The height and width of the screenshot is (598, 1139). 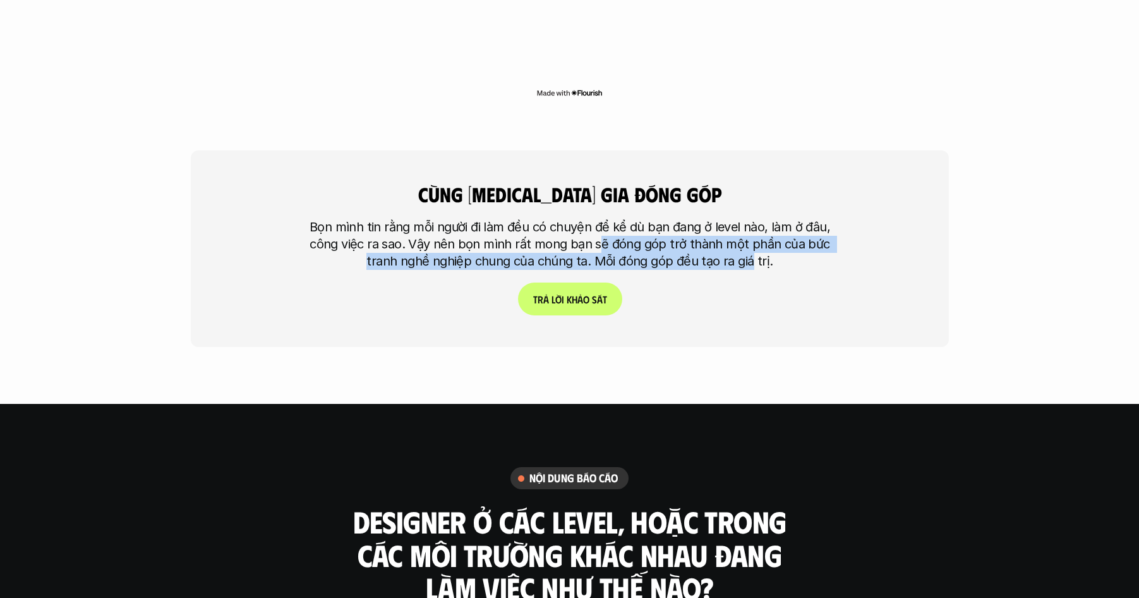 What do you see at coordinates (574, 299) in the screenshot?
I see `span: h` at bounding box center [574, 299].